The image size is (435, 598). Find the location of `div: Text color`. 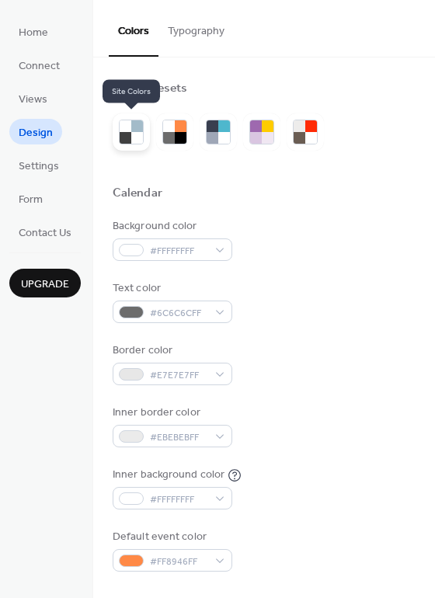

div: Text color is located at coordinates (171, 288).